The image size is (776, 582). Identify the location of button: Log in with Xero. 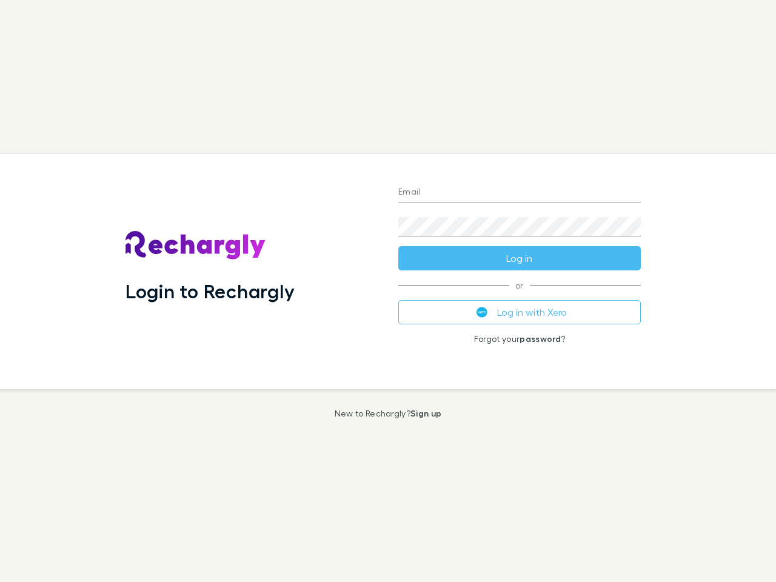
(520, 312).